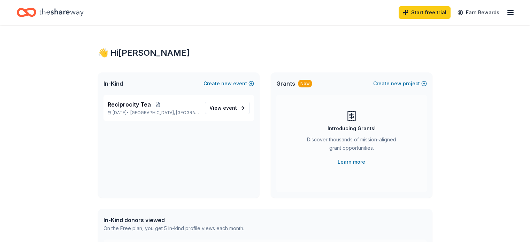  Describe the element at coordinates (174, 220) in the screenshot. I see `div: In-Kind donors viewed` at that location.